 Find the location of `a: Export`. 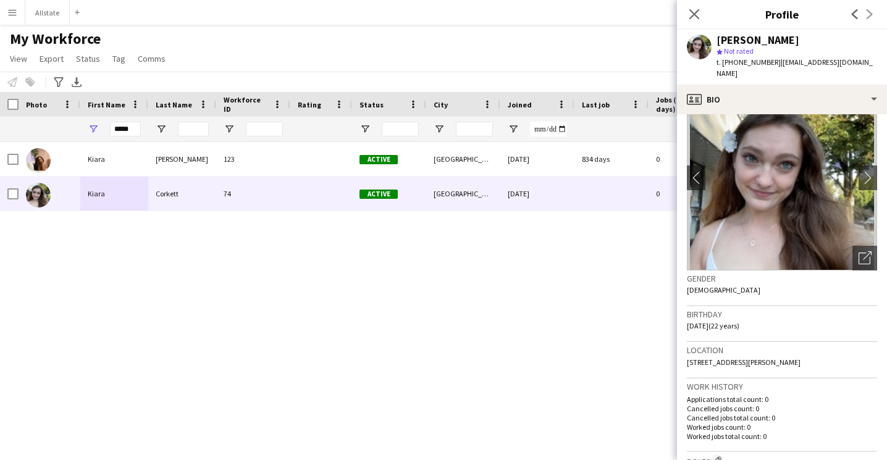

a: Export is located at coordinates (51, 59).